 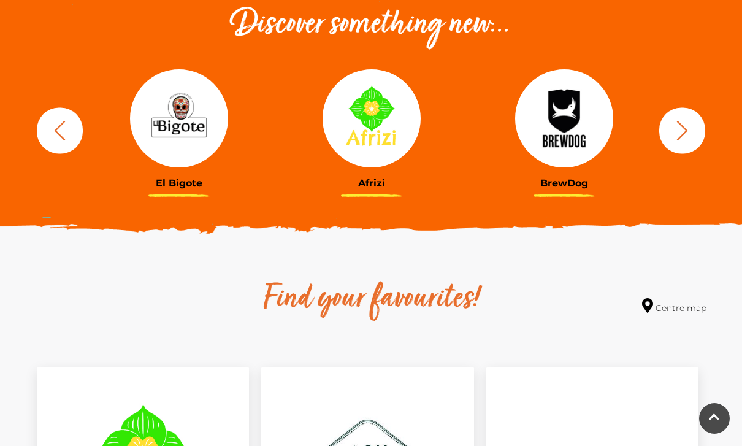 What do you see at coordinates (674, 306) in the screenshot?
I see `a: Centre map` at bounding box center [674, 306].